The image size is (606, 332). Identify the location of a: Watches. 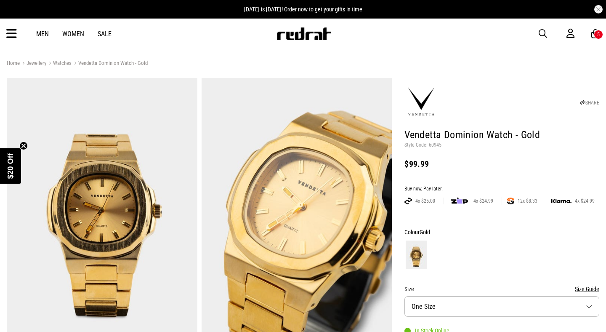
(59, 64).